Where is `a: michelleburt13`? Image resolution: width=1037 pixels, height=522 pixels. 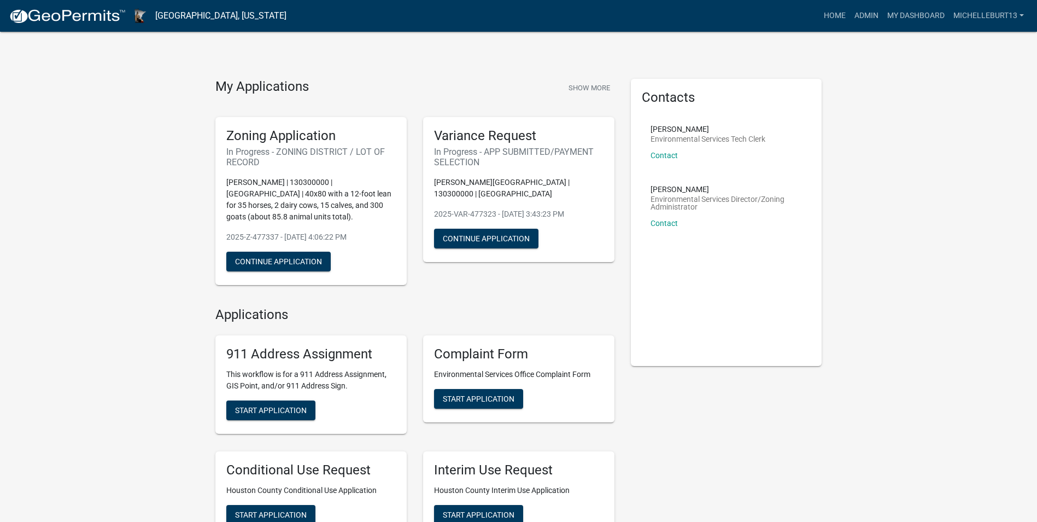
a: michelleburt13 is located at coordinates (989, 16).